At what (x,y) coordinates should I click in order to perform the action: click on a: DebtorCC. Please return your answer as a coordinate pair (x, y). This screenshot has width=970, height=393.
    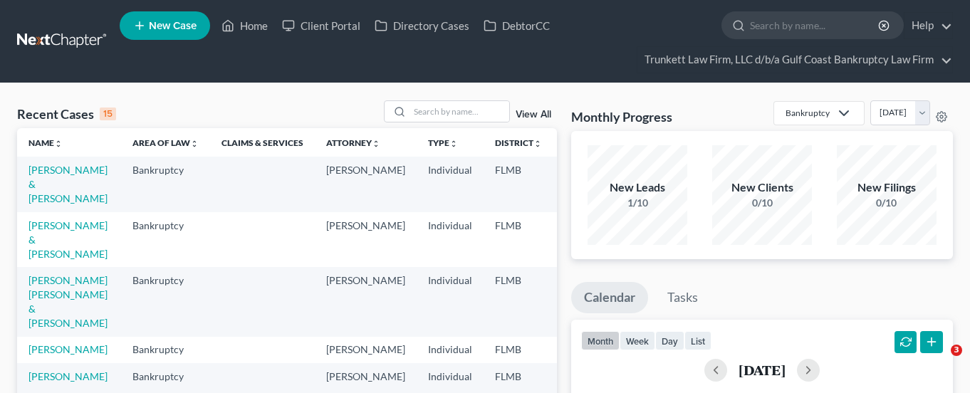
    Looking at the image, I should click on (516, 26).